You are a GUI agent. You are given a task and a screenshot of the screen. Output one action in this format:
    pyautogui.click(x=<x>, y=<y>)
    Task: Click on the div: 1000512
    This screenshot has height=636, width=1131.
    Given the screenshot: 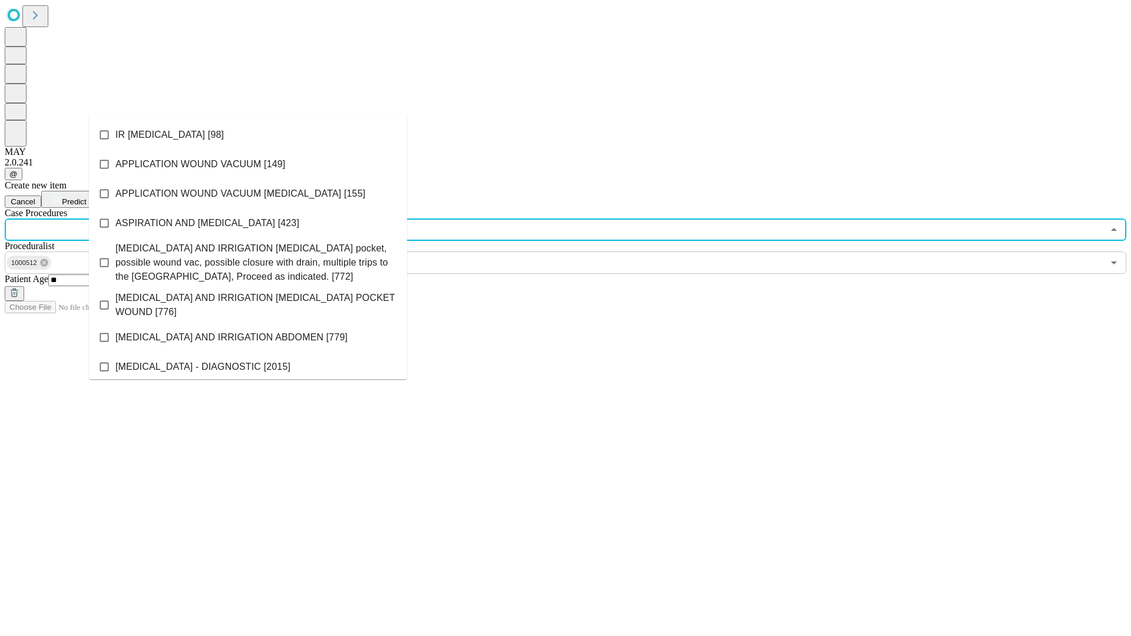 What is the action you would take?
    pyautogui.click(x=29, y=263)
    